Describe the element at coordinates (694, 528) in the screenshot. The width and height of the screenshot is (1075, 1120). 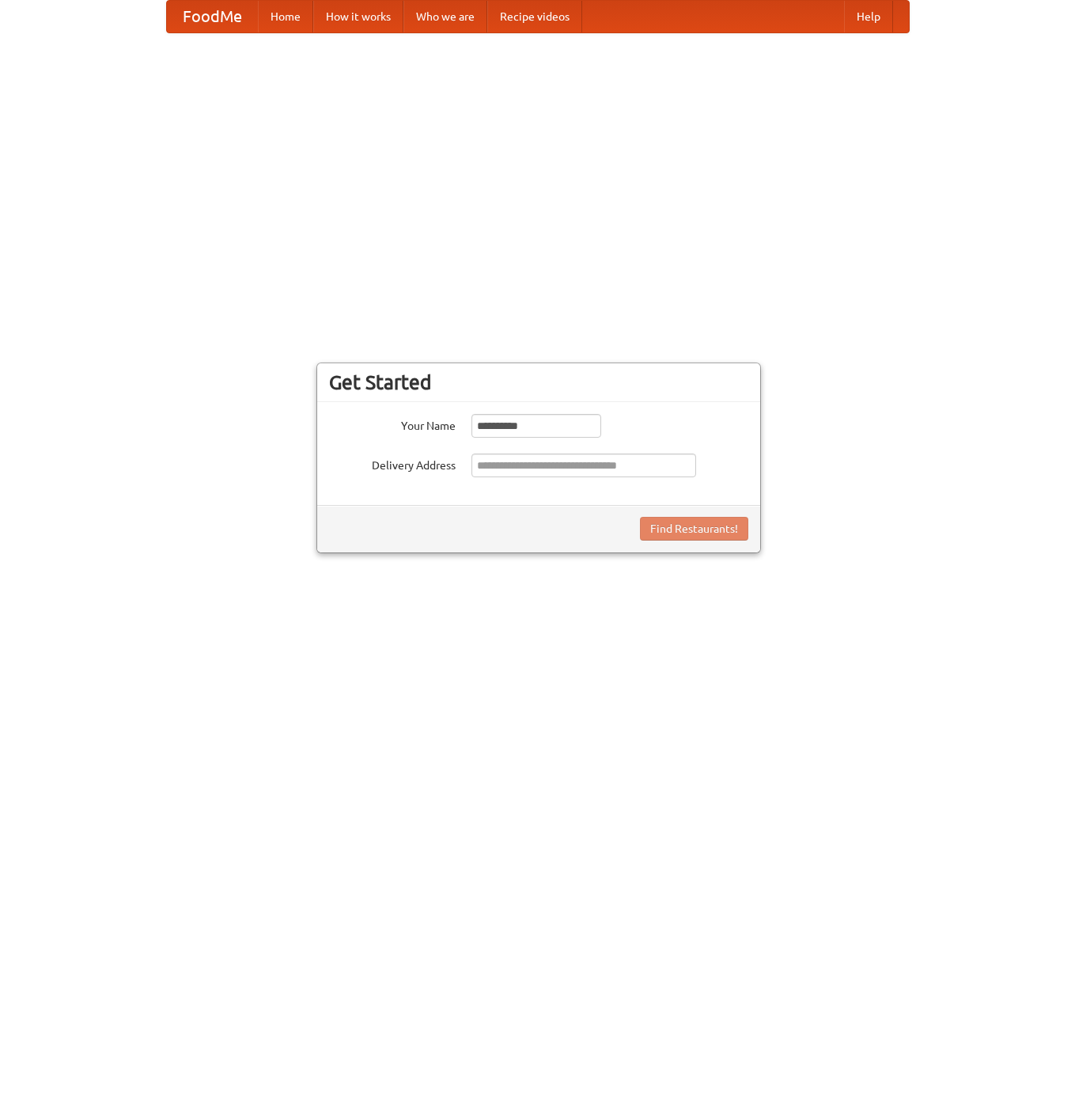
I see `button: Find Restaurants!` at that location.